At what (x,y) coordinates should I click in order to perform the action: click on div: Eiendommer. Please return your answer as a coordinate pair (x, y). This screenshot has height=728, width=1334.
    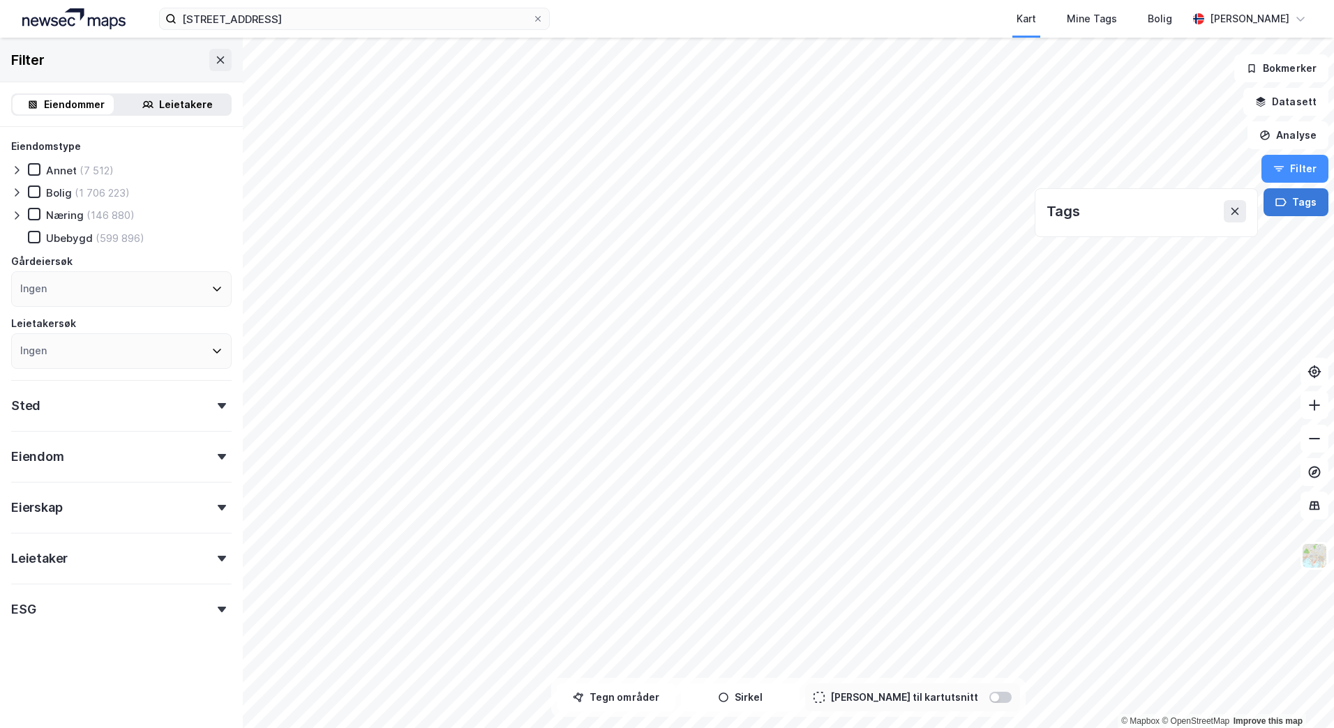
    Looking at the image, I should click on (74, 105).